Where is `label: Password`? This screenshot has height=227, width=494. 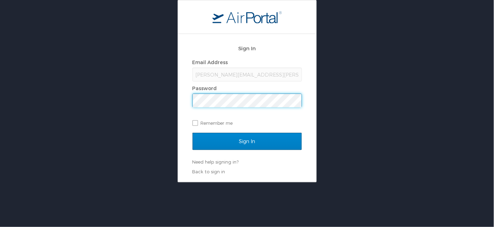 label: Password is located at coordinates (205, 88).